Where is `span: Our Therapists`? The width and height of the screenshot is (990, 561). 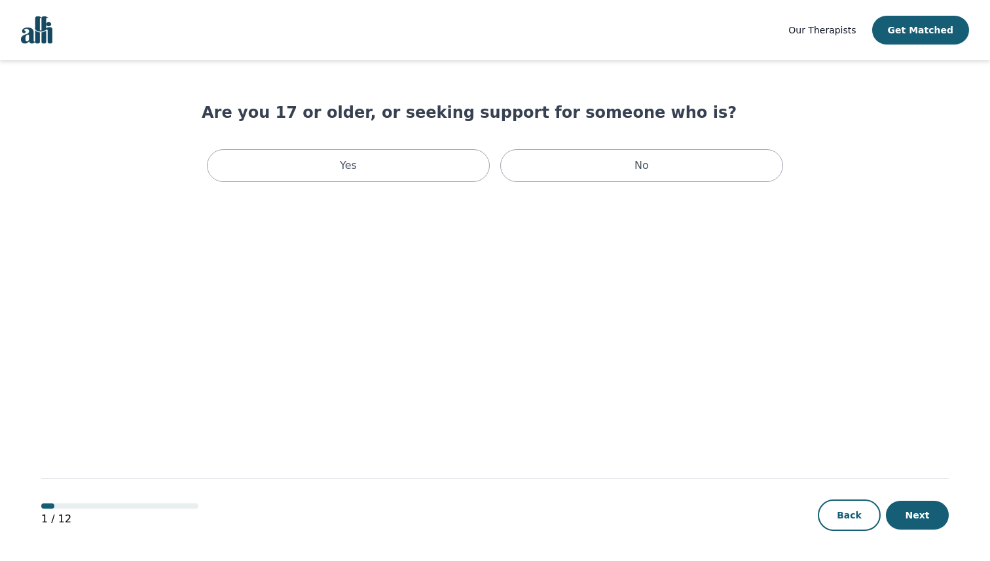
span: Our Therapists is located at coordinates (822, 30).